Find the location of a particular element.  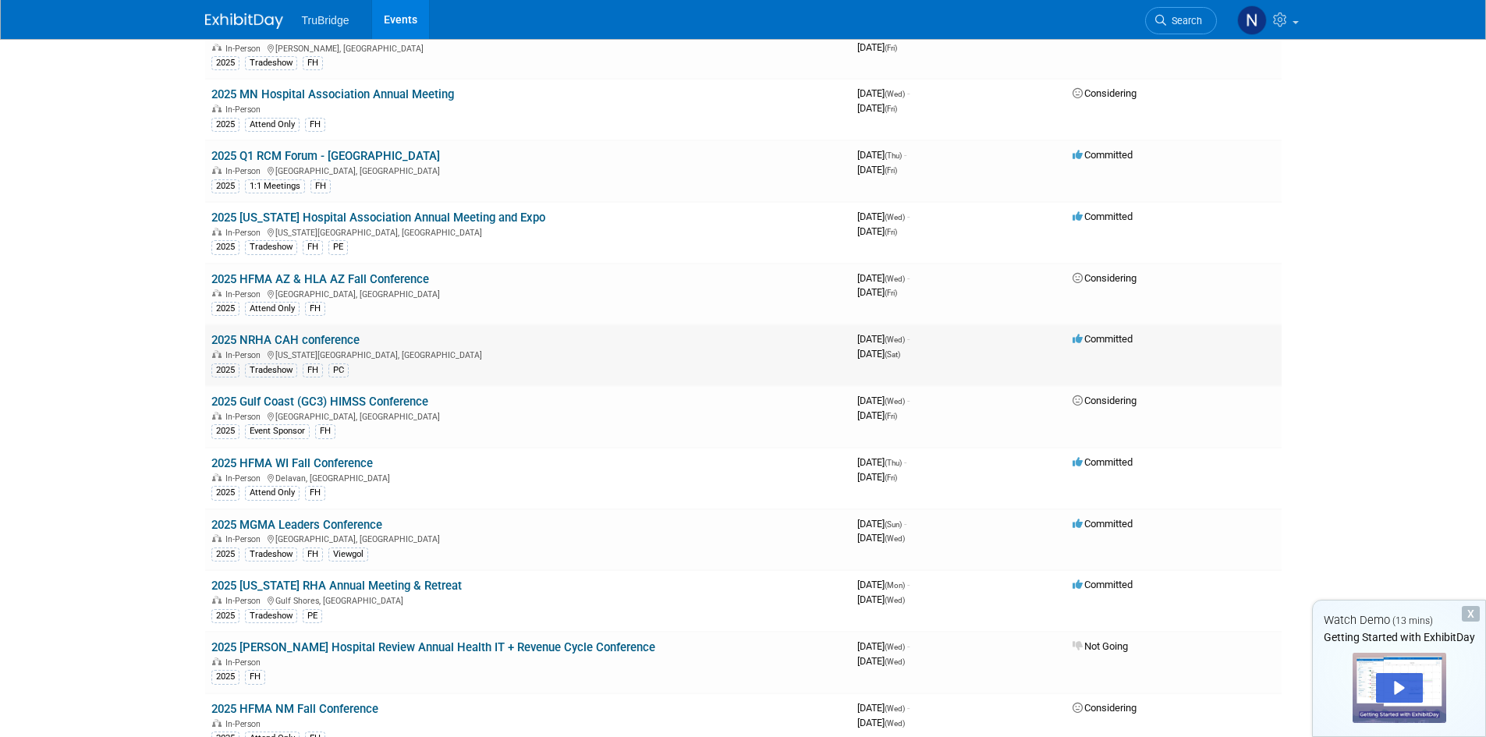

div: Getting Started with ExhibitDay is located at coordinates (1399, 637).